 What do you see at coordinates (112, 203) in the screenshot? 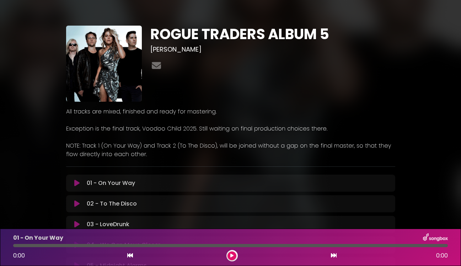
I see `p: 02 - To The Disco` at bounding box center [112, 203].